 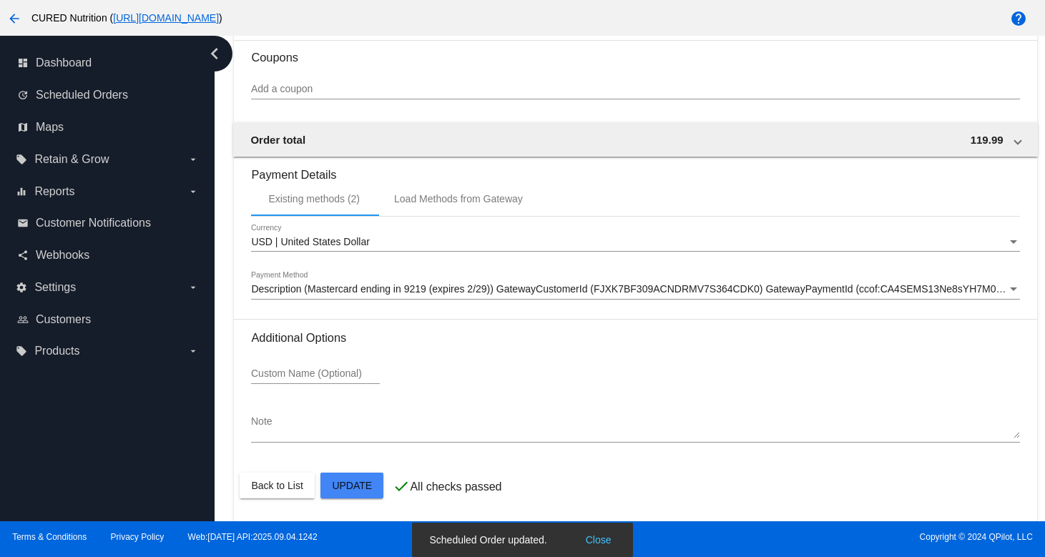 I want to click on a: email Customer Notifications, so click(x=108, y=223).